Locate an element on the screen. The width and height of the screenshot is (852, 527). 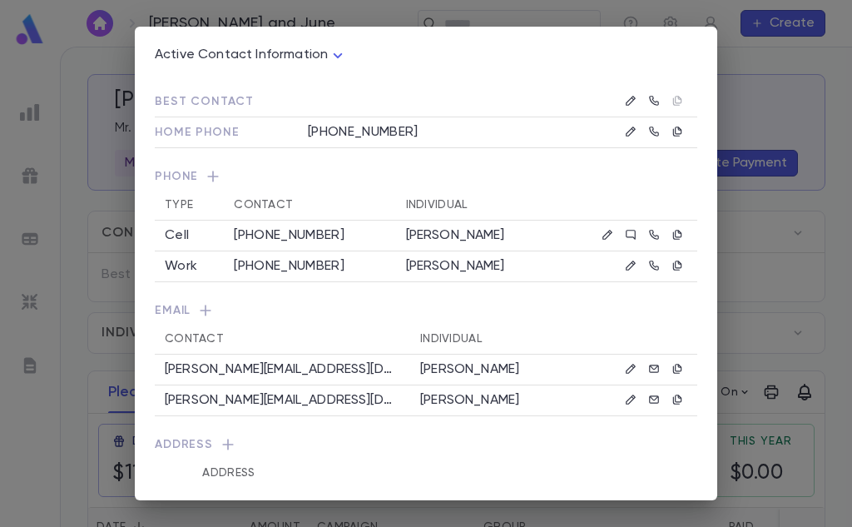
span: Home Phone is located at coordinates (196, 132).